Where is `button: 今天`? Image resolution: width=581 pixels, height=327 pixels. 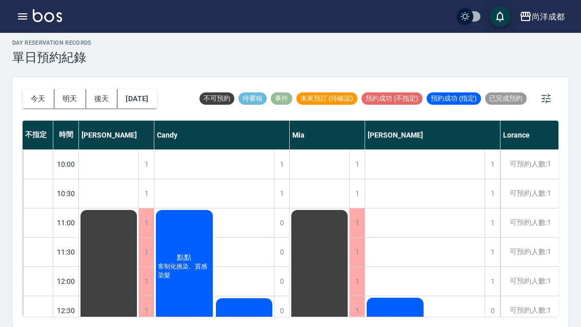
button: 今天 is located at coordinates (38, 98).